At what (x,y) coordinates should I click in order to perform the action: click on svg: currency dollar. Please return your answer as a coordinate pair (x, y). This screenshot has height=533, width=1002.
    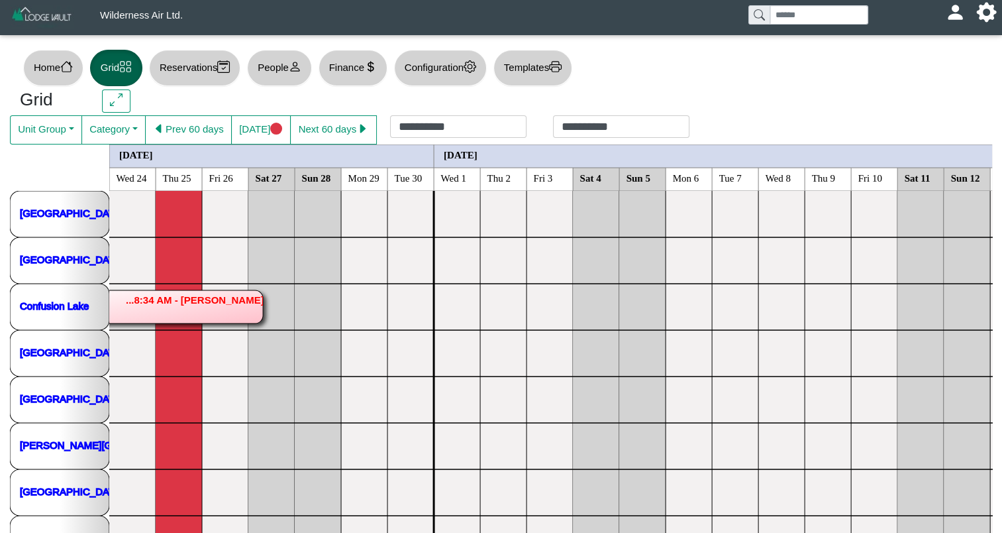
    Looking at the image, I should click on (370, 66).